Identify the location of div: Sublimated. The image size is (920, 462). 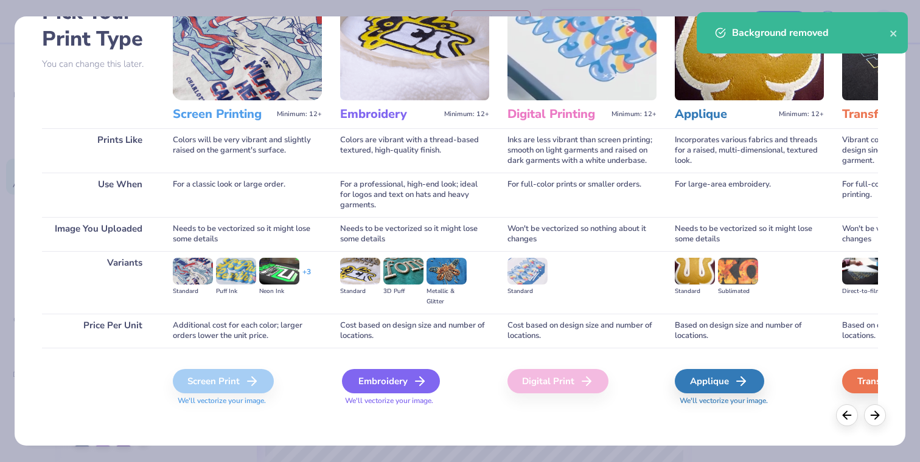
(738, 291).